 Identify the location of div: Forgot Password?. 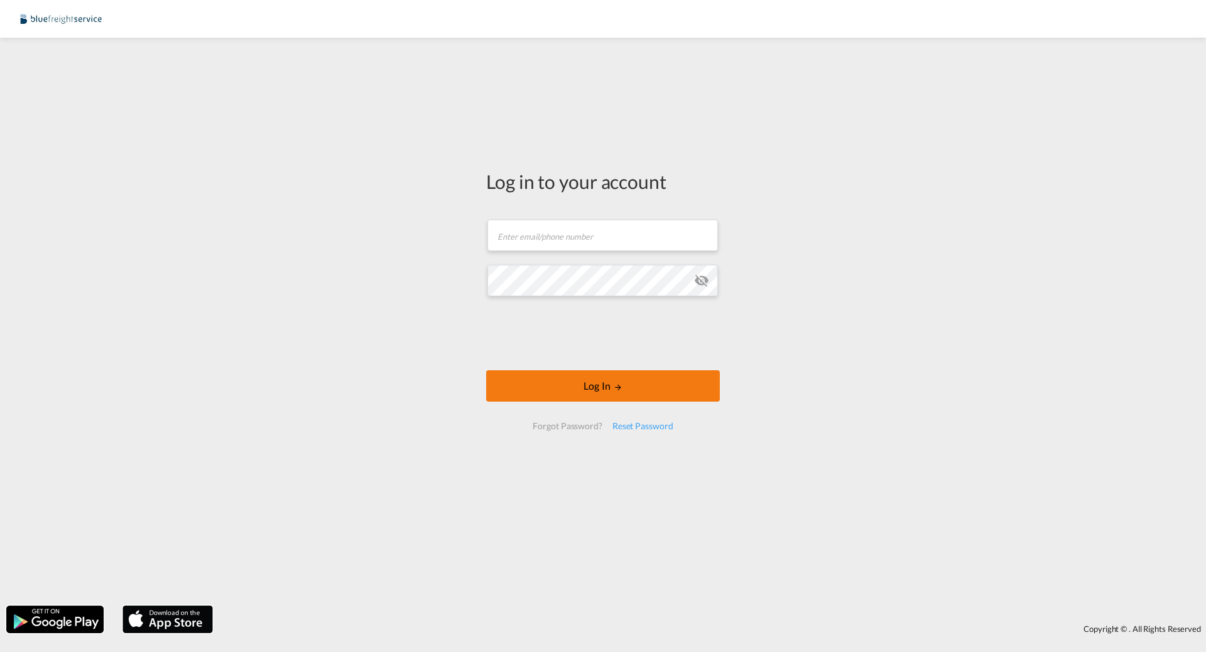
(567, 426).